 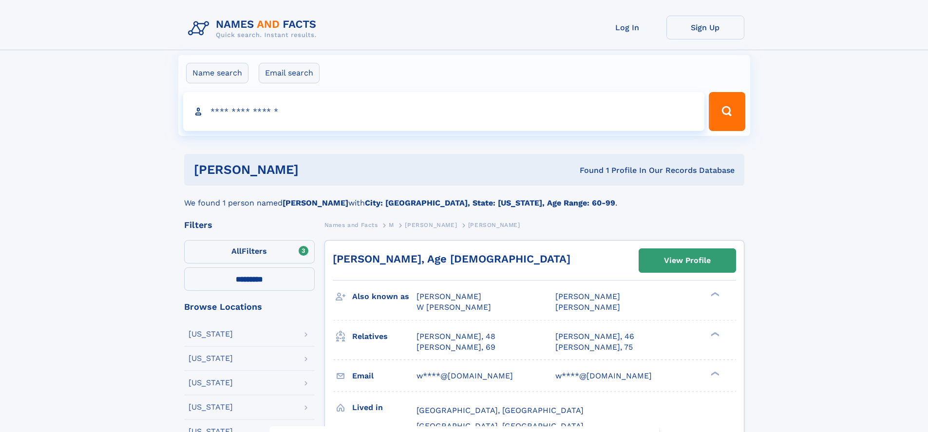 What do you see at coordinates (391, 225) in the screenshot?
I see `span: M` at bounding box center [391, 225].